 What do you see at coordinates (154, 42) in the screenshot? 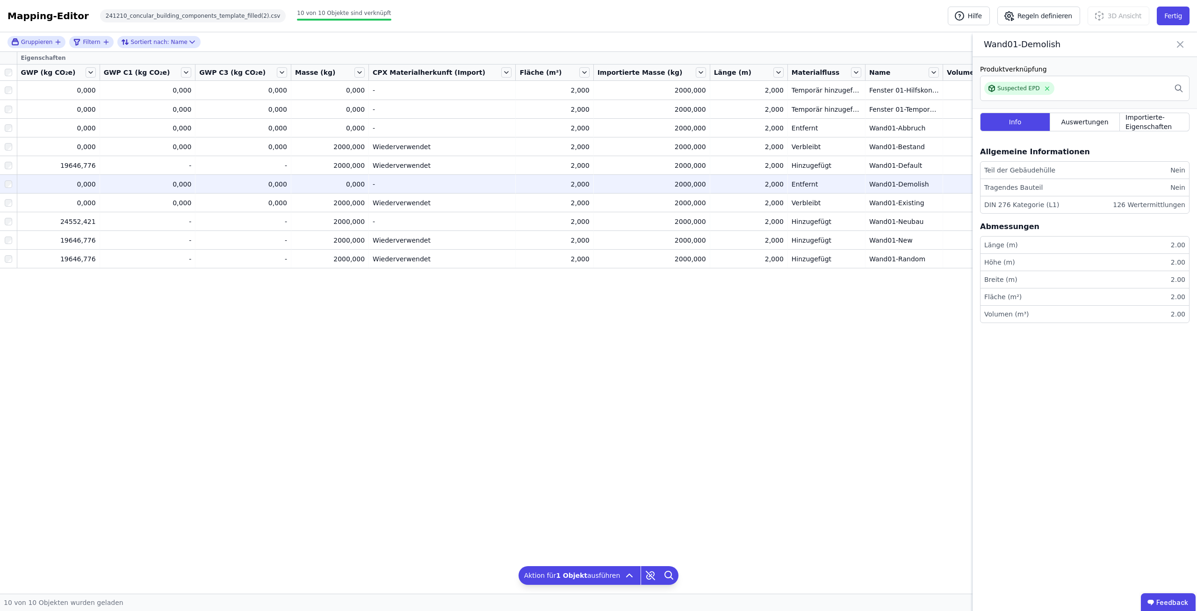
I see `div: Name` at bounding box center [154, 42].